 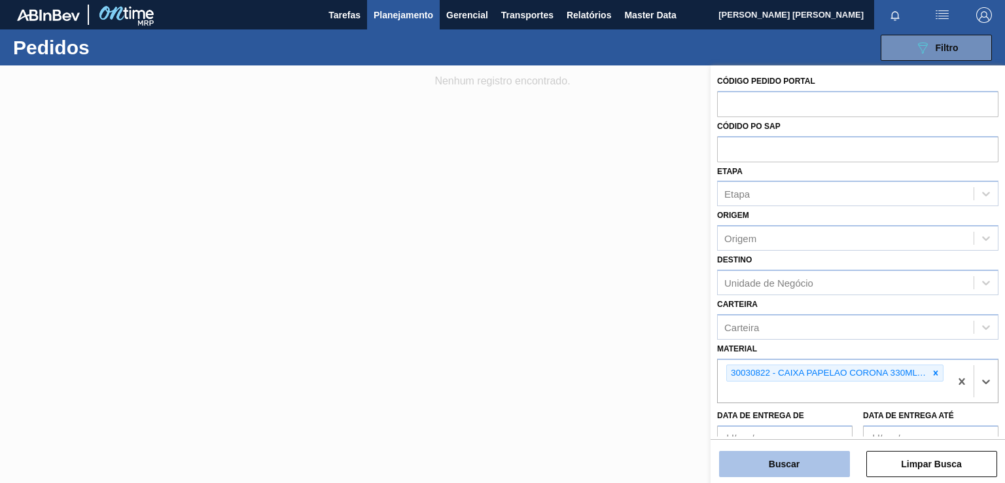 I want to click on span: Relatórios, so click(x=589, y=15).